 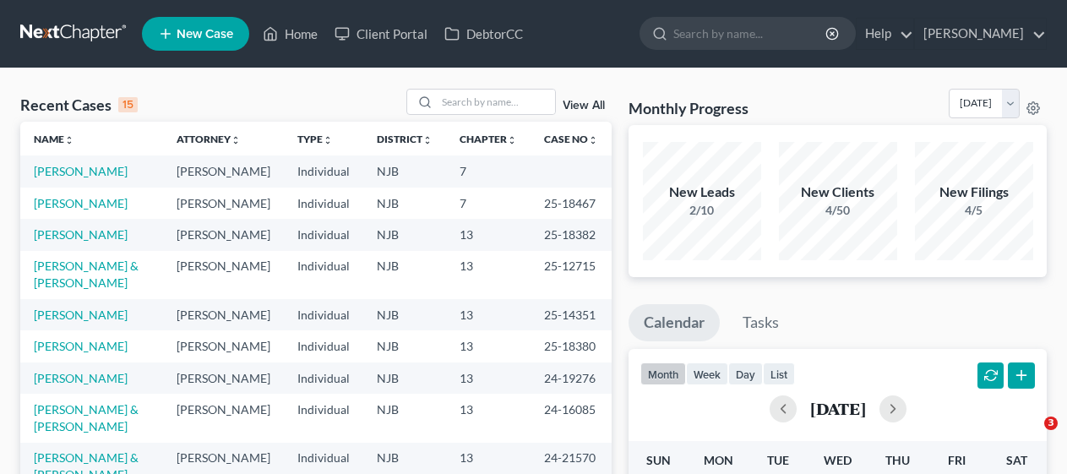 I want to click on a: Attorneyunfold_more, so click(x=209, y=139).